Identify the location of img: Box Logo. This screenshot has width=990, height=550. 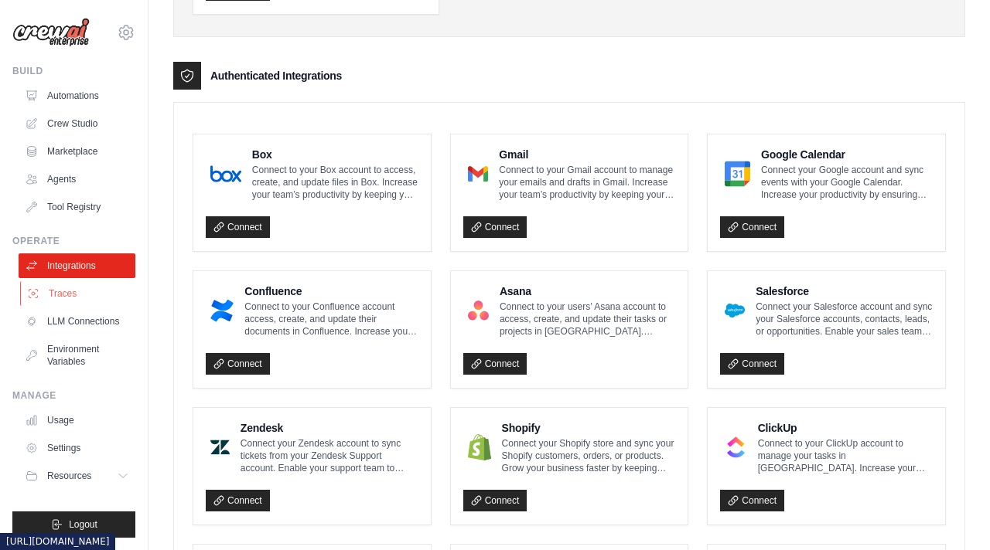
(226, 174).